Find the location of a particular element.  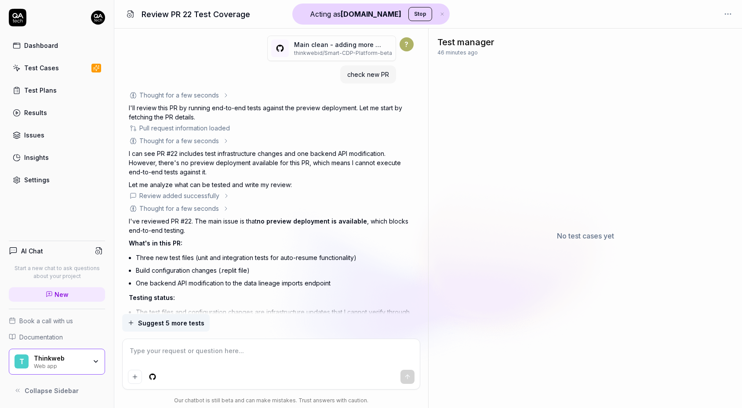

span: check new PR is located at coordinates (368, 74).